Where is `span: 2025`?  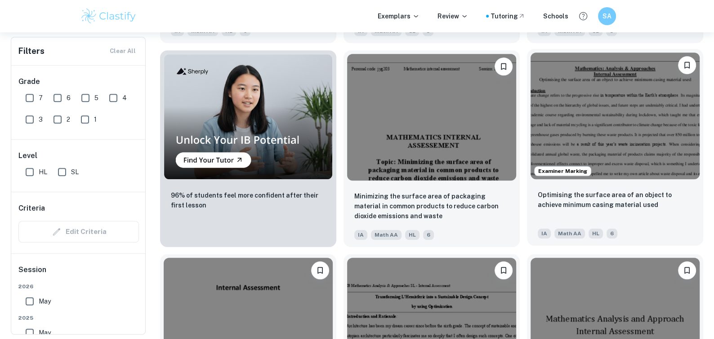
span: 2025 is located at coordinates (79, 318).